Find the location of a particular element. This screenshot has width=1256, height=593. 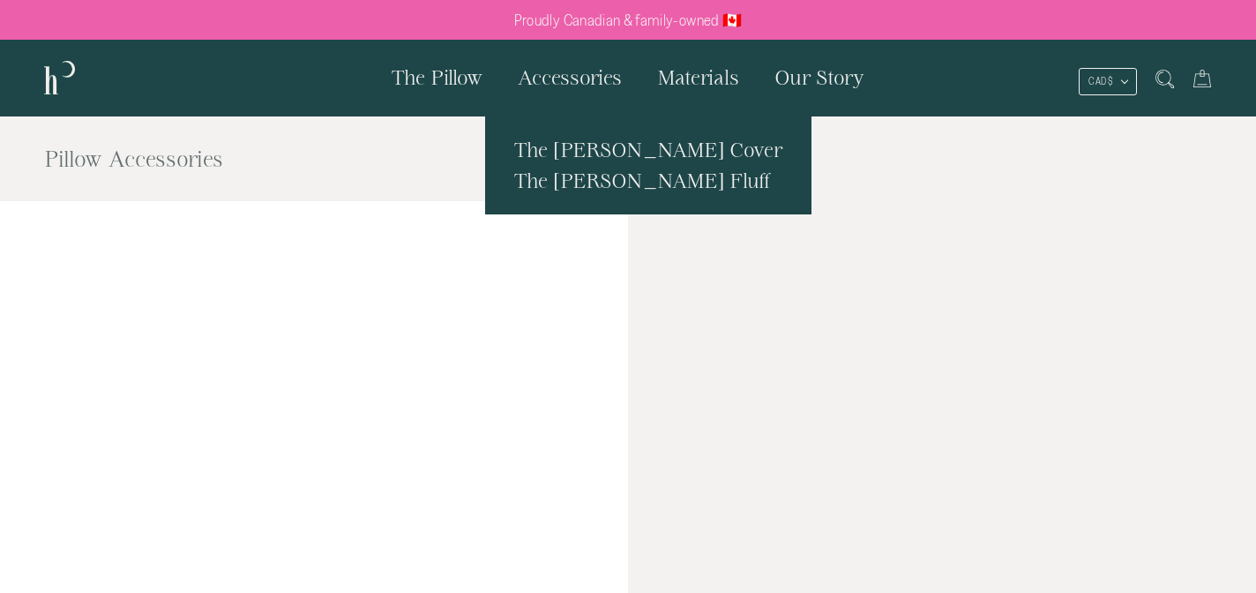

button: CAD $ is located at coordinates (1108, 81).